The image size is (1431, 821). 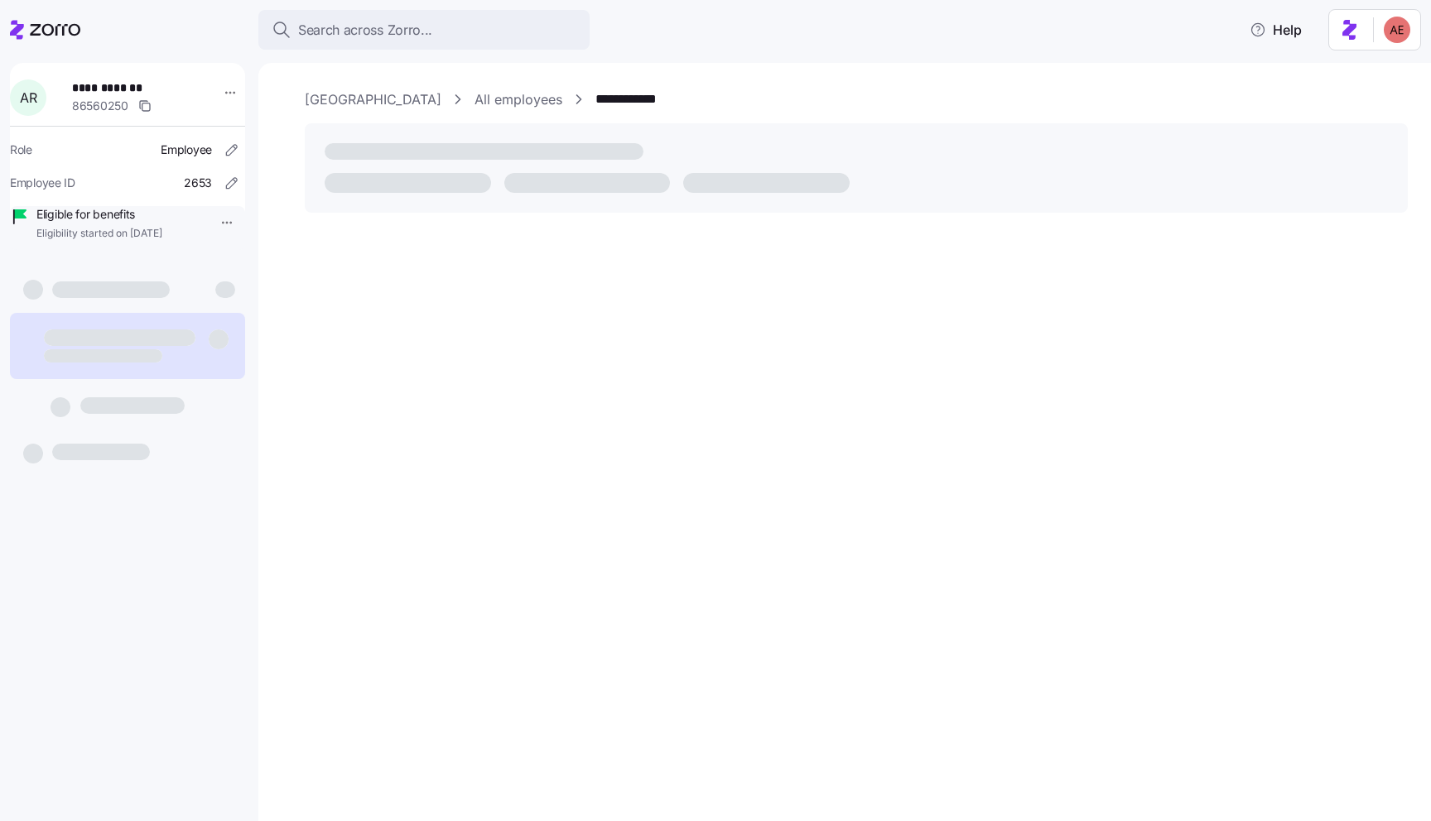 I want to click on span: Employee ID, so click(x=42, y=183).